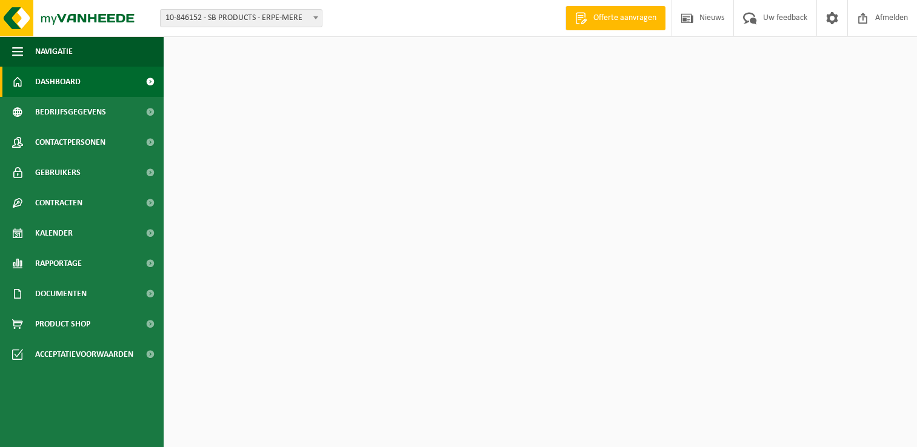  I want to click on a: Offerte aanvragen, so click(615, 18).